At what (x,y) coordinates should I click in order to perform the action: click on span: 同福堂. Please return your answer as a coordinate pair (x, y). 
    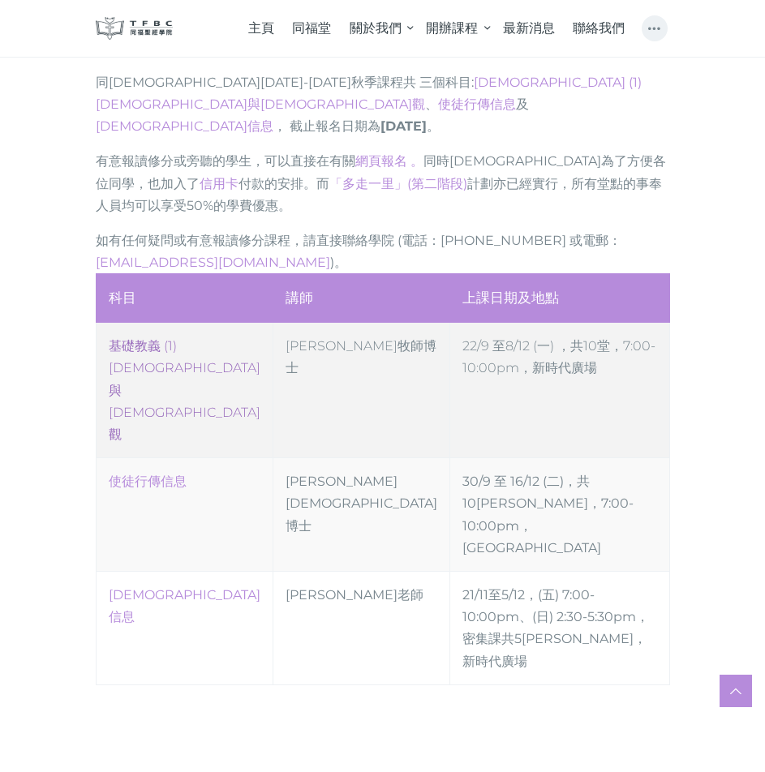
    Looking at the image, I should click on (311, 28).